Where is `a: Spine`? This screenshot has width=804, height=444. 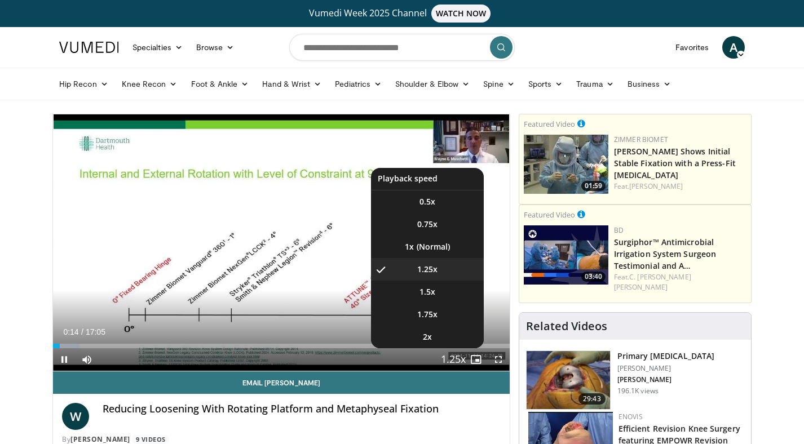 a: Spine is located at coordinates (498, 84).